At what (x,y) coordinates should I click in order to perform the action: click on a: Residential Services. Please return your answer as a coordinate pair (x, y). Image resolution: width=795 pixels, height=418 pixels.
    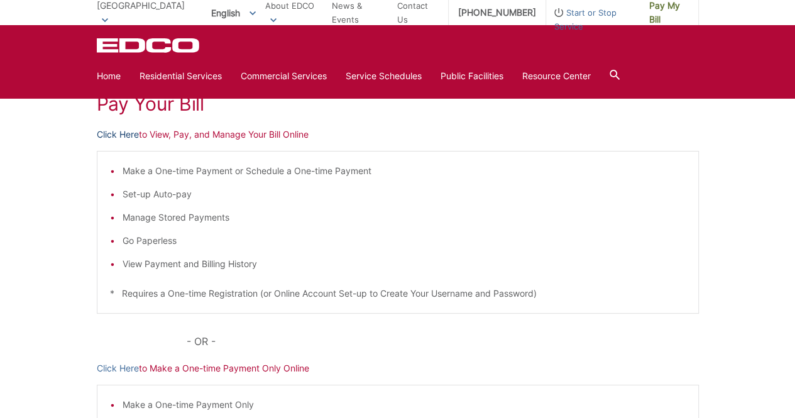
    Looking at the image, I should click on (180, 76).